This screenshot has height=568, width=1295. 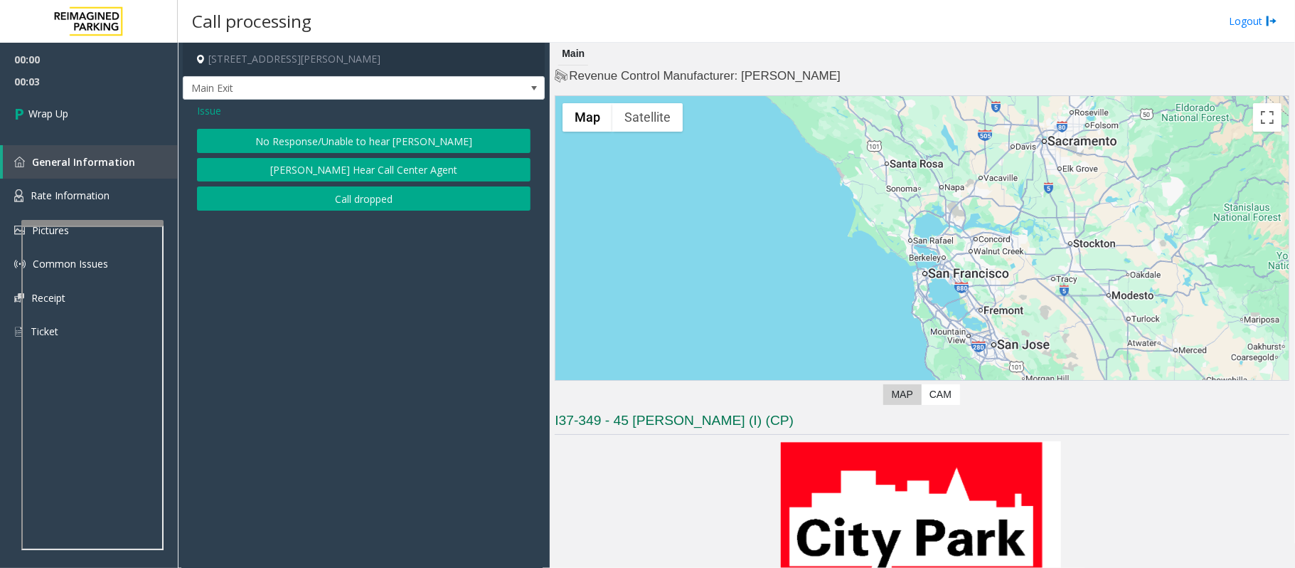 I want to click on button: Toggle fullscreen view, so click(x=1268, y=117).